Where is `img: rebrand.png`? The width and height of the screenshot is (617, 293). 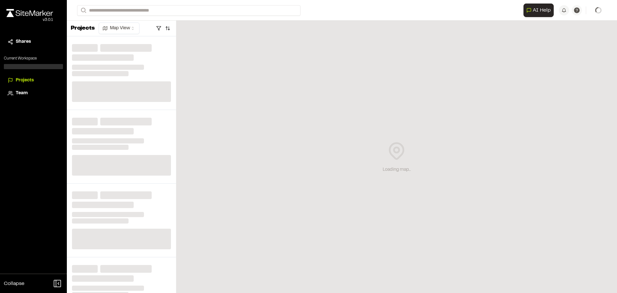 img: rebrand.png is located at coordinates (30, 13).